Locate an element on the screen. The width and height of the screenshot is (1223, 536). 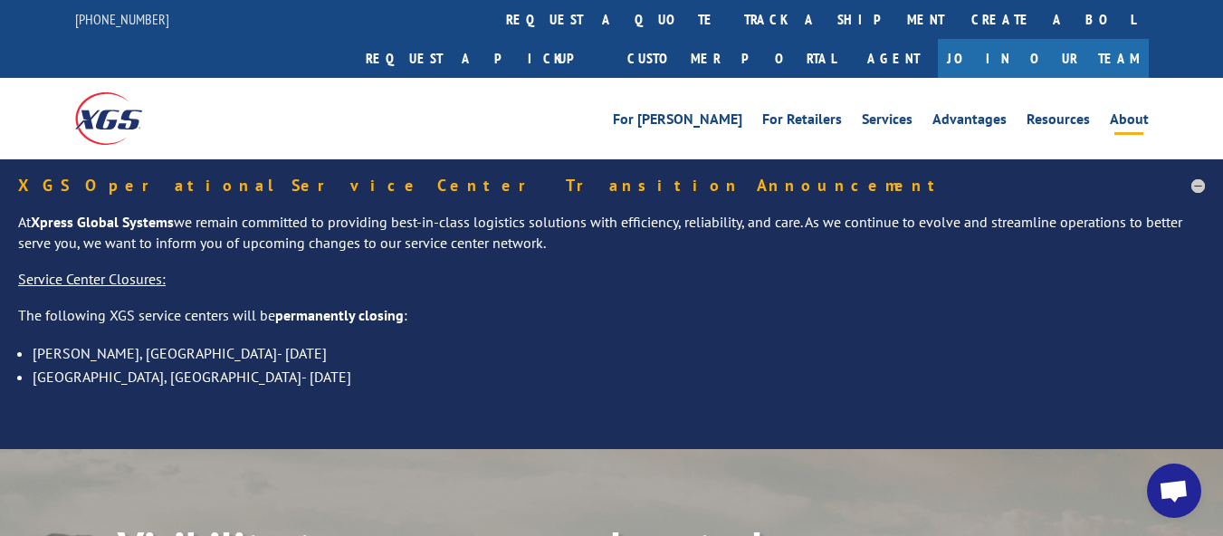
a: Customer Portal is located at coordinates (731, 58).